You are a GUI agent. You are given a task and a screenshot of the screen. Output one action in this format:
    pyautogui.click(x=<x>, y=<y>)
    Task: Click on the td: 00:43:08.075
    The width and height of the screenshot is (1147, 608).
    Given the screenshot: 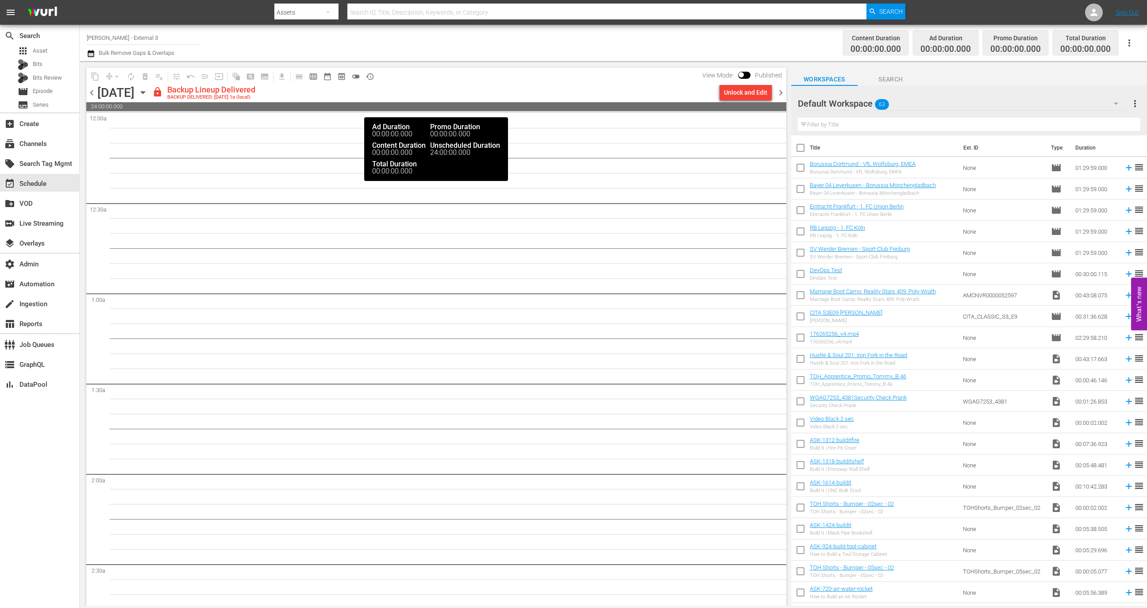 What is the action you would take?
    pyautogui.click(x=1096, y=295)
    